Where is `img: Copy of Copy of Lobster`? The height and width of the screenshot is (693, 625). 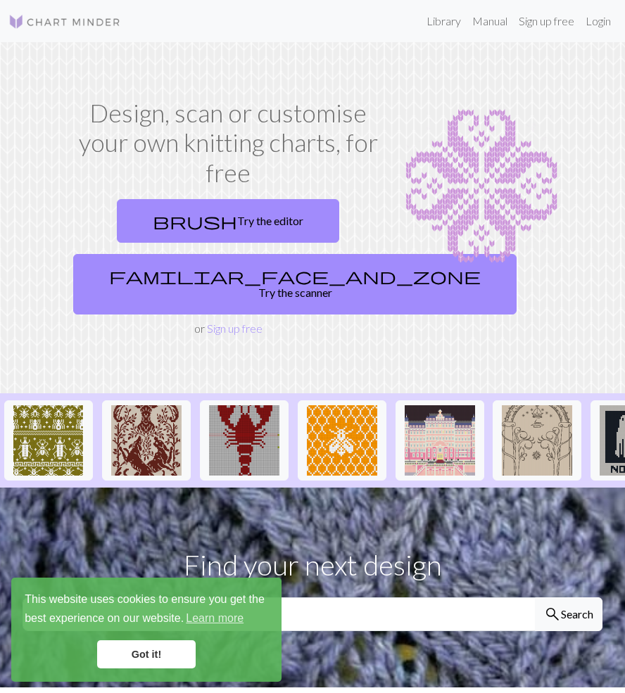 img: Copy of Copy of Lobster is located at coordinates (244, 440).